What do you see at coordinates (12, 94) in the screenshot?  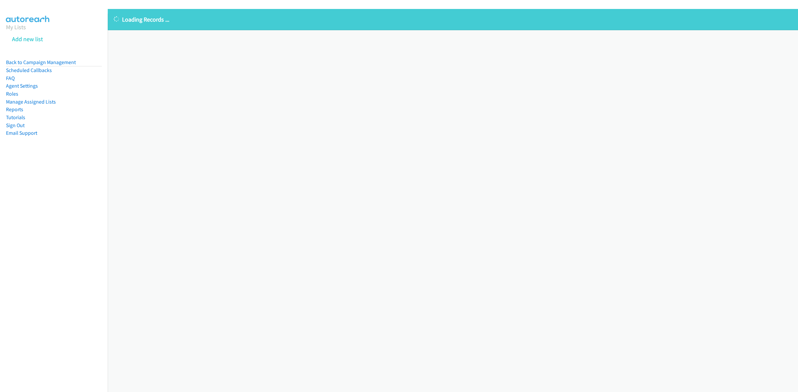 I see `a: Roles` at bounding box center [12, 94].